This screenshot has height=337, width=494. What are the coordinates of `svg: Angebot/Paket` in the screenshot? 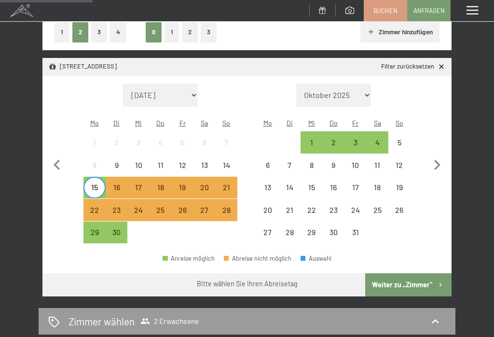 It's located at (53, 67).